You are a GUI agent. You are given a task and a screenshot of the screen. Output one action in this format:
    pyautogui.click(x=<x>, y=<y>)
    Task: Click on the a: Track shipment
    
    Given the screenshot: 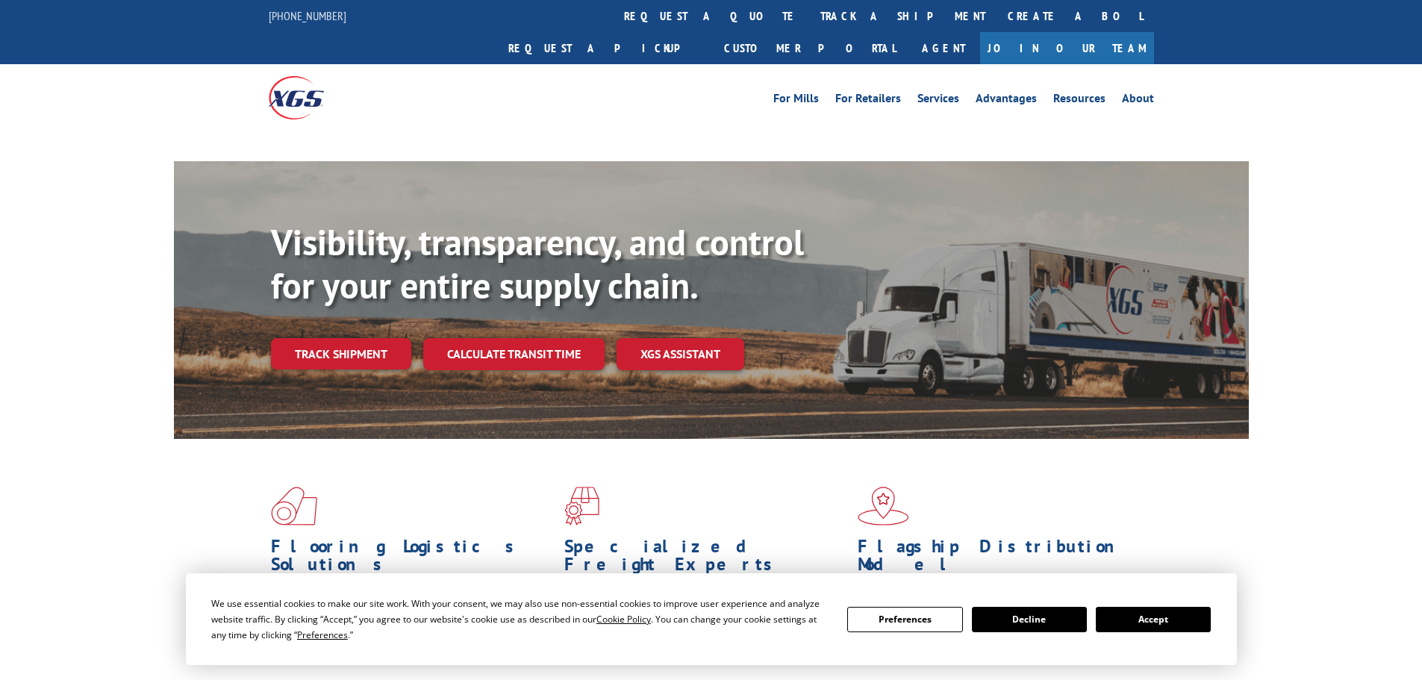 What is the action you would take?
    pyautogui.click(x=341, y=354)
    